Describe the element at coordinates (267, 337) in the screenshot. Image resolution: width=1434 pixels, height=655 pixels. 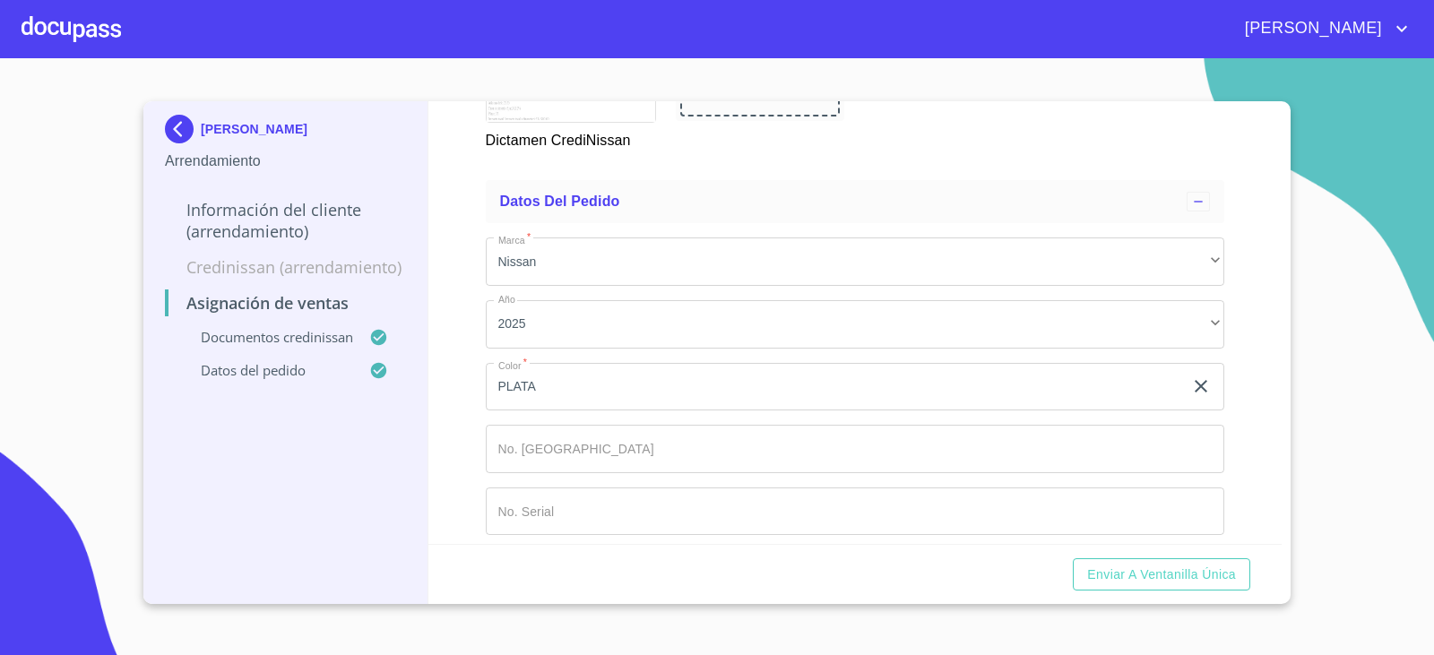
I see `p: Documentos CrediNissan` at that location.